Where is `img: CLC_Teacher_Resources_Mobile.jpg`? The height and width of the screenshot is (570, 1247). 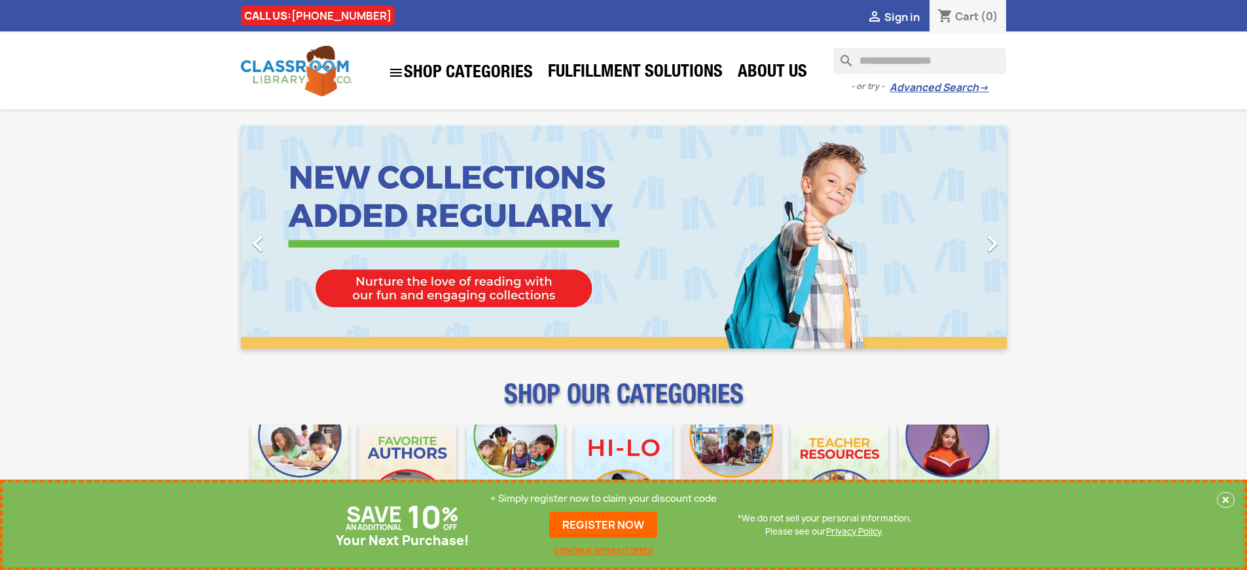
img: CLC_Teacher_Resources_Mobile.jpg is located at coordinates (839, 473).